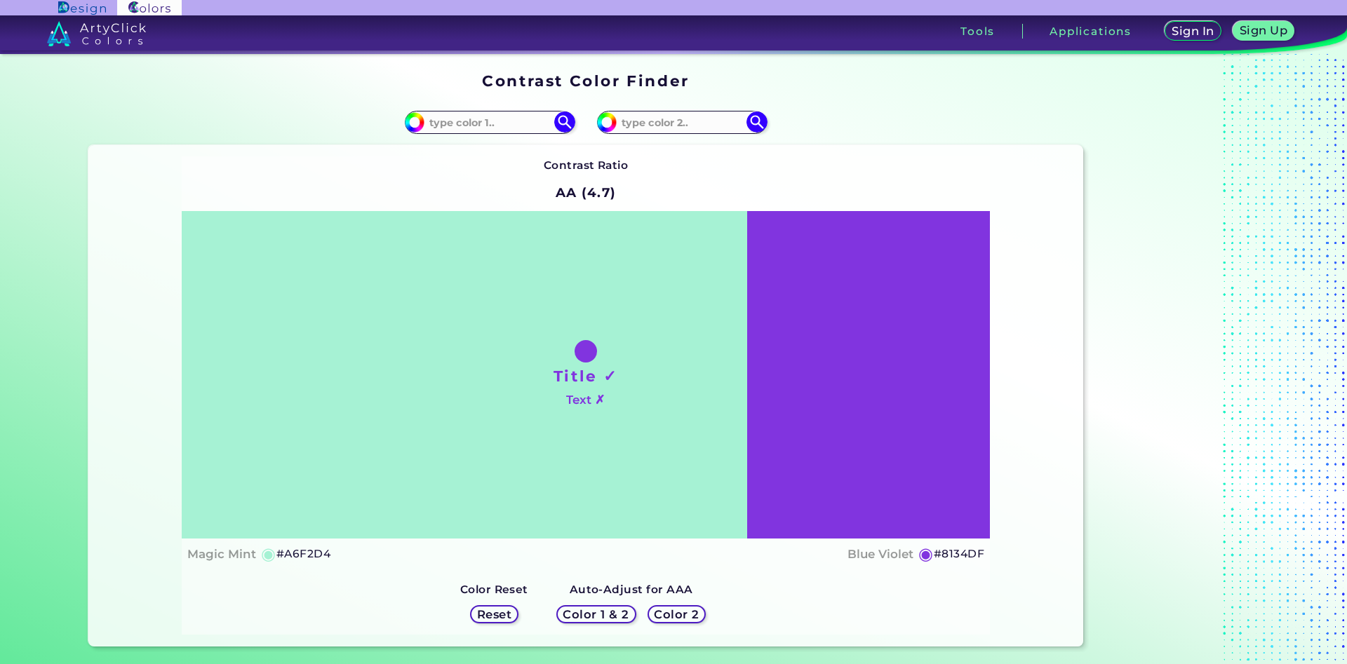 Image resolution: width=1347 pixels, height=664 pixels. Describe the element at coordinates (1263, 31) in the screenshot. I see `a: Sign Up` at that location.